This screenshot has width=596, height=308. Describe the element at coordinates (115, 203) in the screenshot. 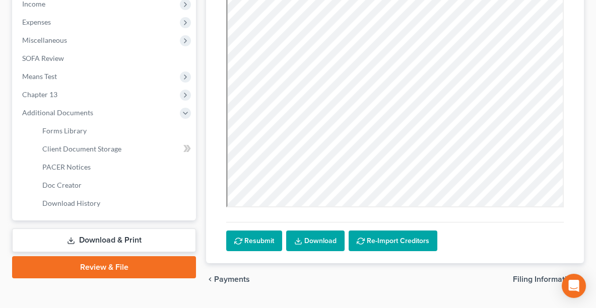

I see `a: Download History` at that location.